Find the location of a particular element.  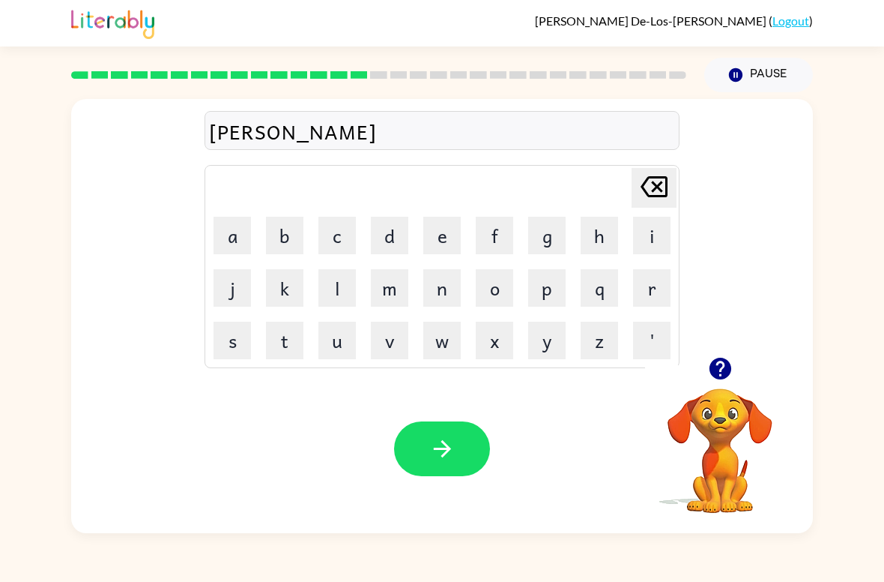

button: z is located at coordinates (599, 340).